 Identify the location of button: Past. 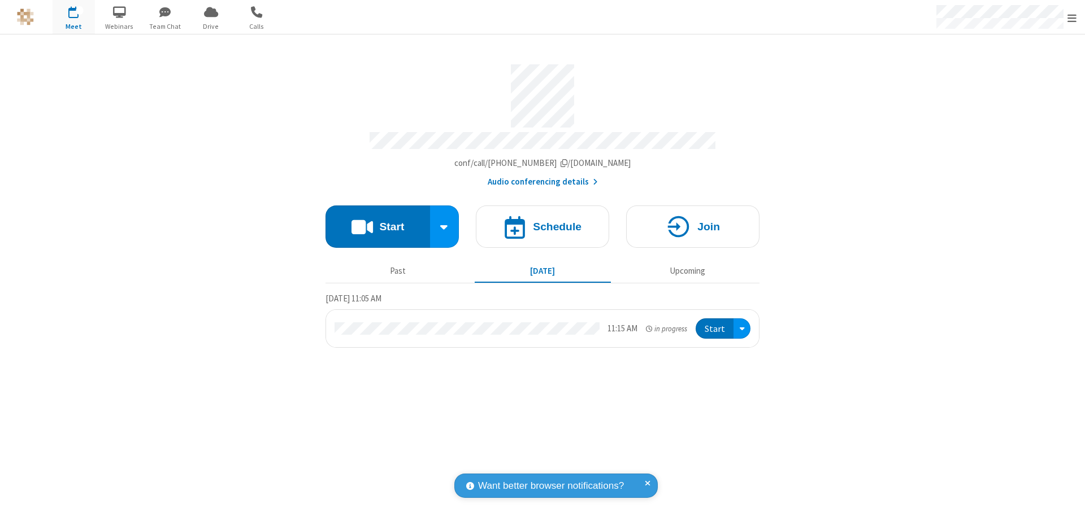
(398, 271).